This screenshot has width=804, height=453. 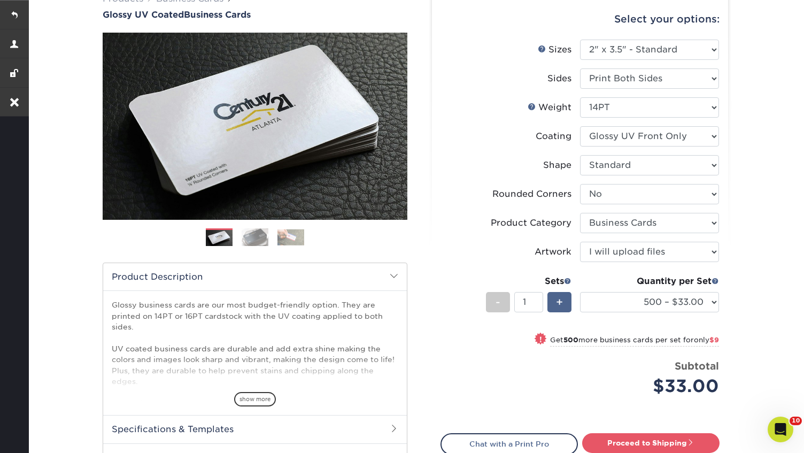 What do you see at coordinates (651, 443) in the screenshot?
I see `a: Proceed to Shipping` at bounding box center [651, 443].